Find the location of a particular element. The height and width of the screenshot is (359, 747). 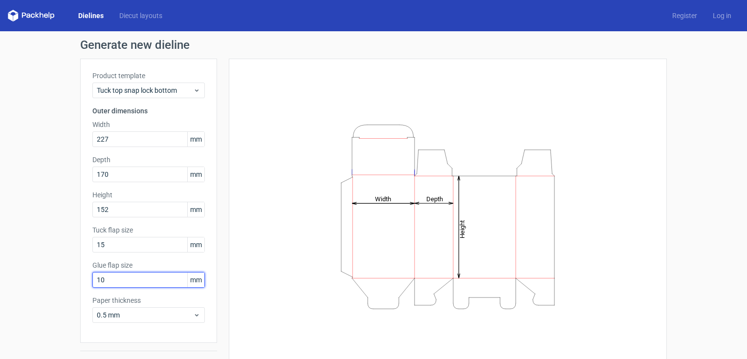

tspan: Depth is located at coordinates (435, 198).